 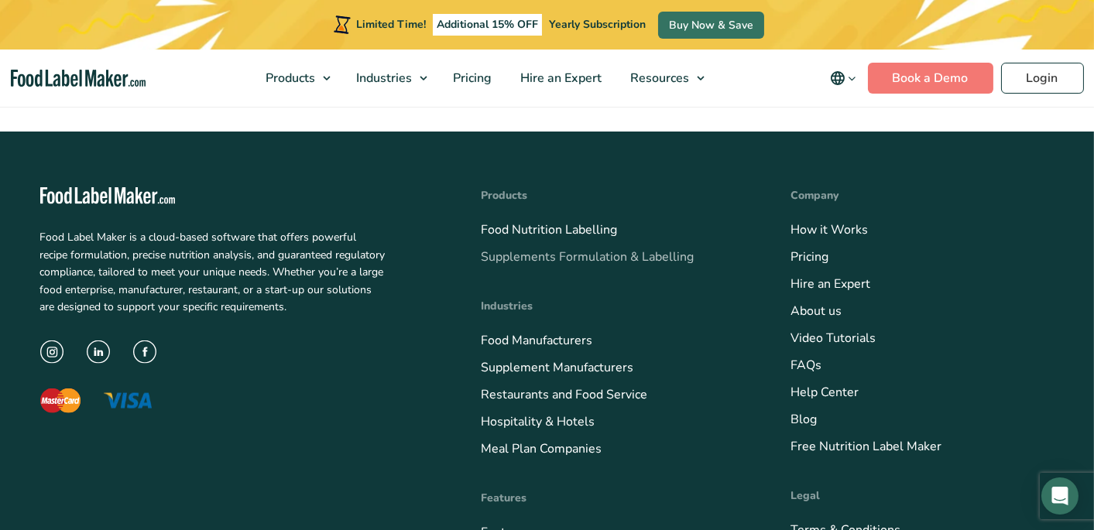 What do you see at coordinates (930, 78) in the screenshot?
I see `a: Book a Demo` at bounding box center [930, 78].